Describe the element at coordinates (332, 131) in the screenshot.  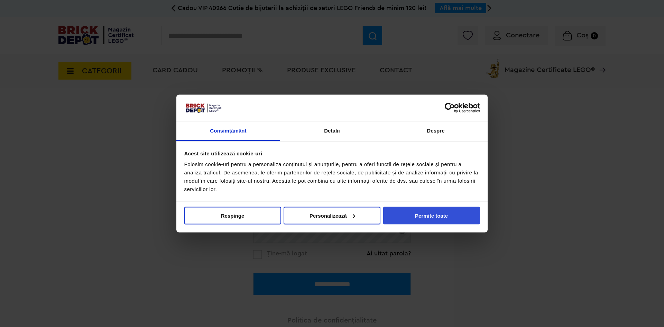
I see `a: Detalii` at that location.